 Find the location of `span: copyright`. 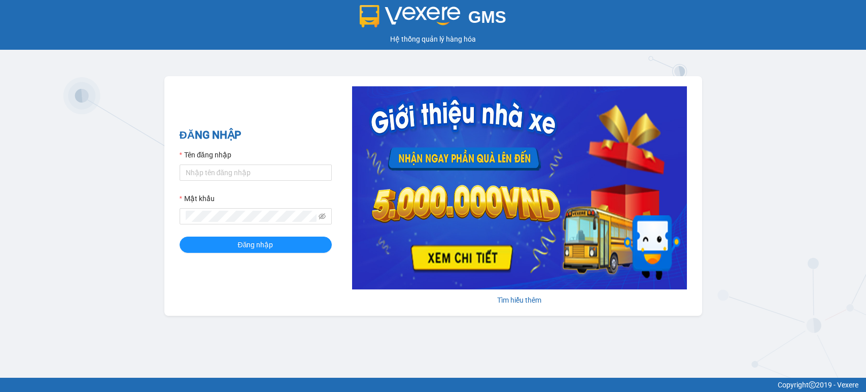

span: copyright is located at coordinates (812, 385).